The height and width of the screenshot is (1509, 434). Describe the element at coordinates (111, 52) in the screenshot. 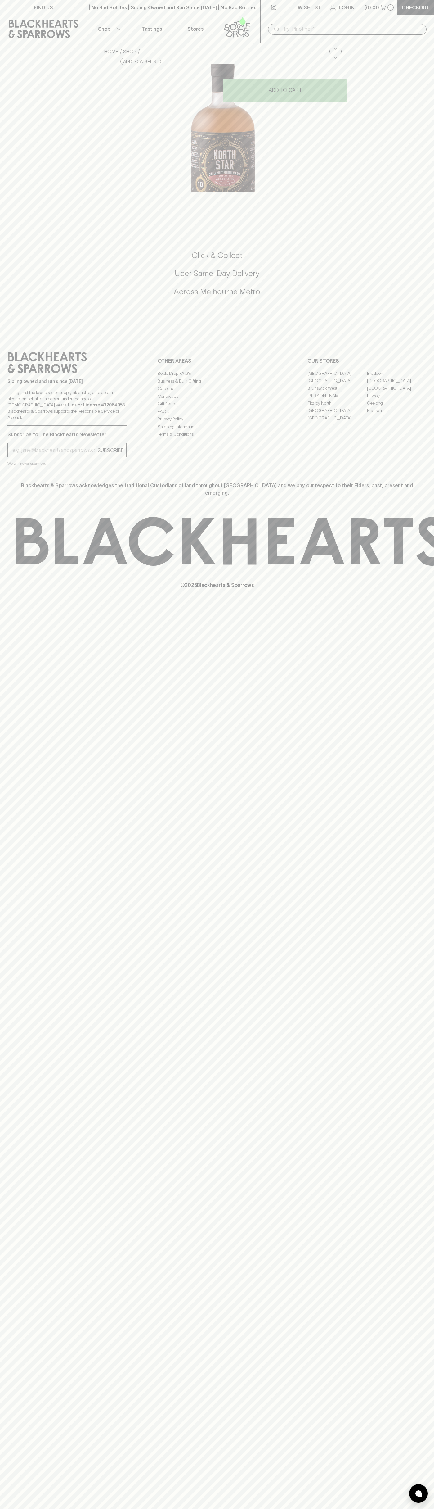

I see `a: HOME` at that location.